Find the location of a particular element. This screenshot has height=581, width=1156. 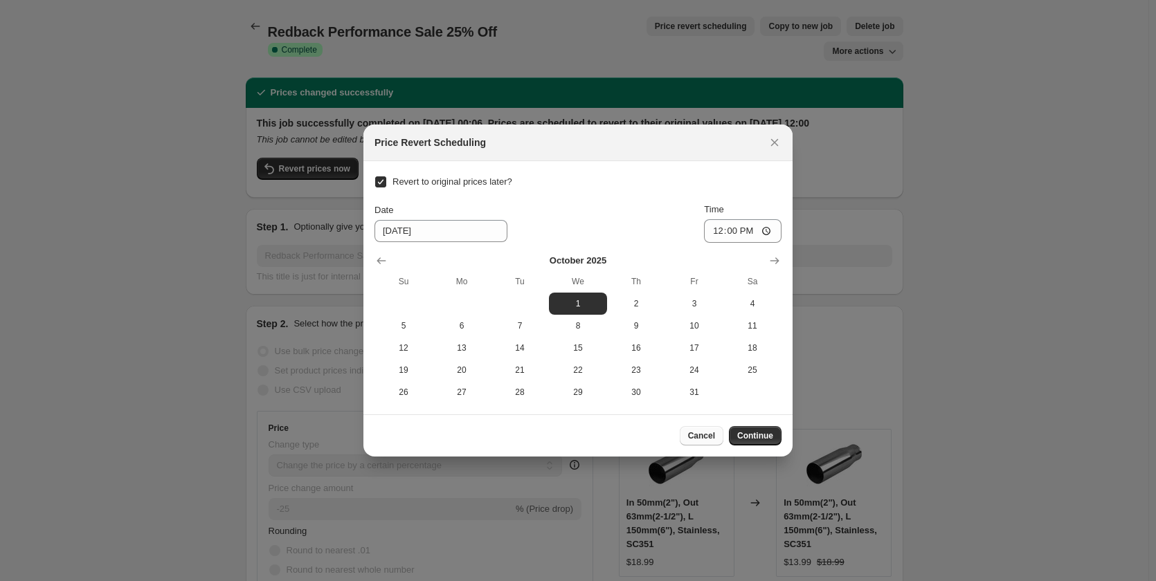

span: 21 is located at coordinates (520, 370).